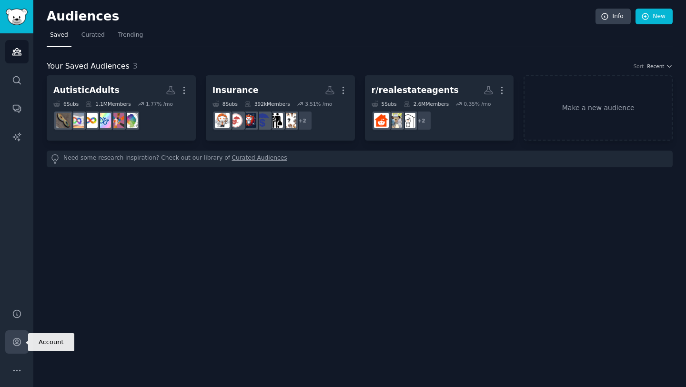 The width and height of the screenshot is (686, 387). I want to click on div: 1.1M Members, so click(108, 104).